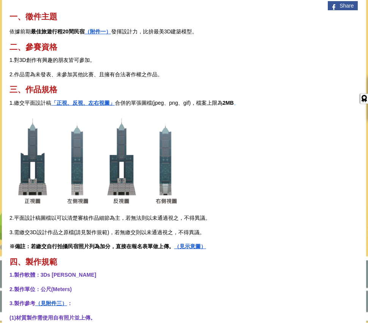 This screenshot has height=323, width=368. Describe the element at coordinates (51, 303) in the screenshot. I see `a: （見附件三）` at that location.